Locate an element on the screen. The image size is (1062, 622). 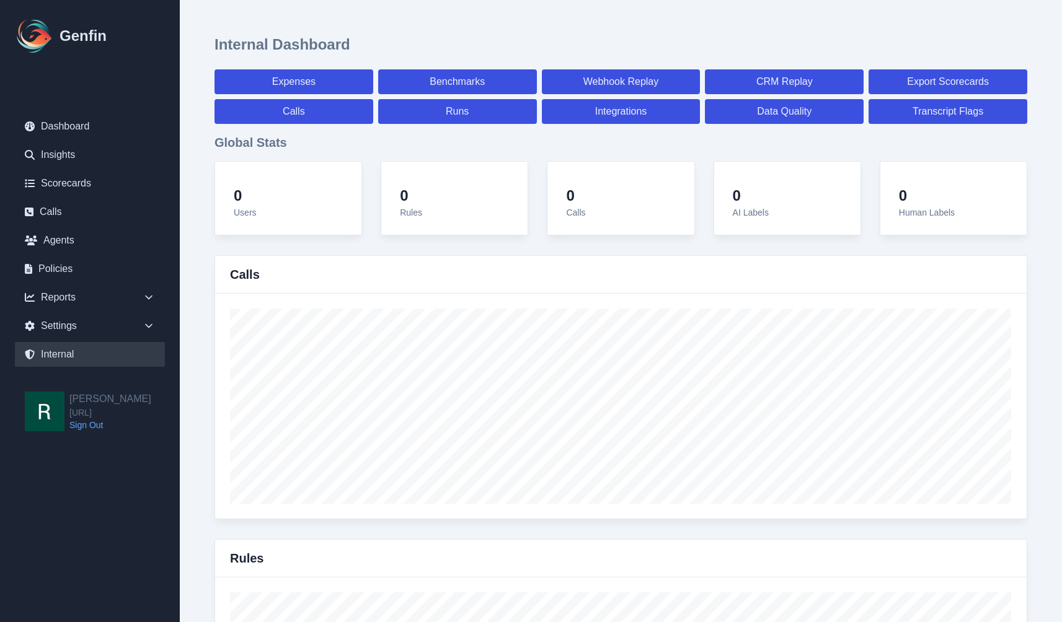
h3: Global Stats is located at coordinates (621, 143).